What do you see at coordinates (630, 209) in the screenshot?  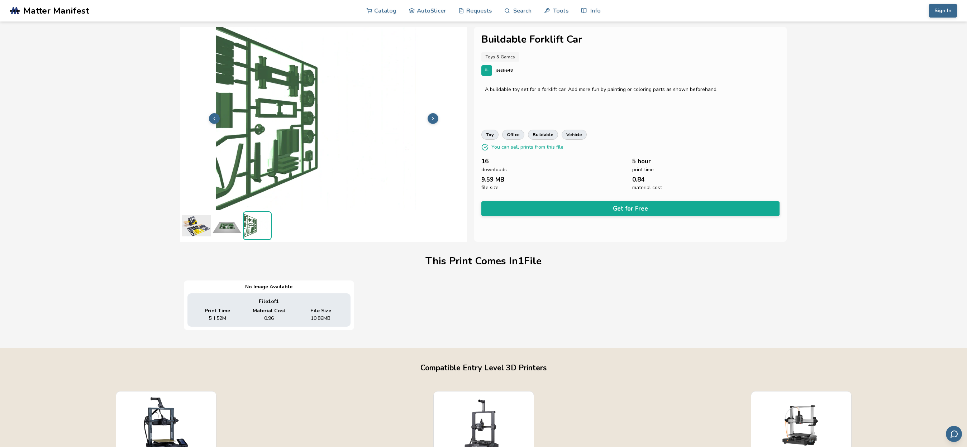 I see `button: Get for Free` at bounding box center [630, 209].